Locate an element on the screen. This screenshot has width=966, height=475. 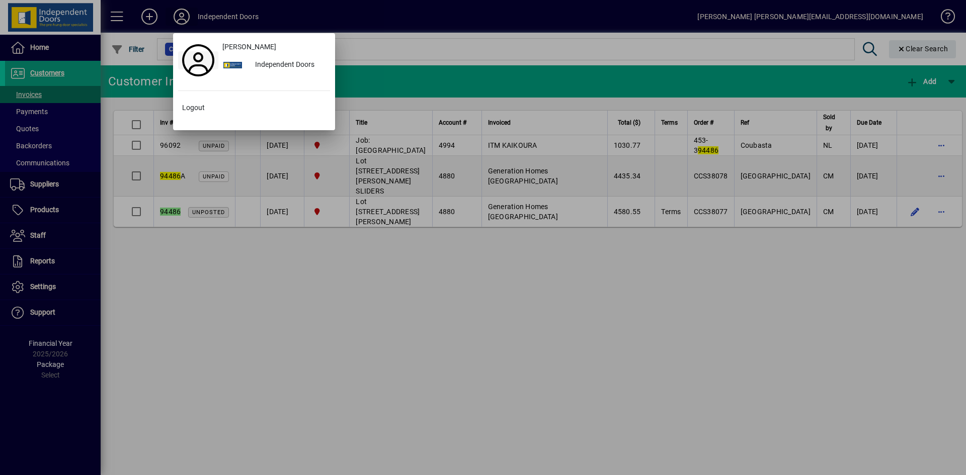
div: Independent Doors is located at coordinates (288, 65).